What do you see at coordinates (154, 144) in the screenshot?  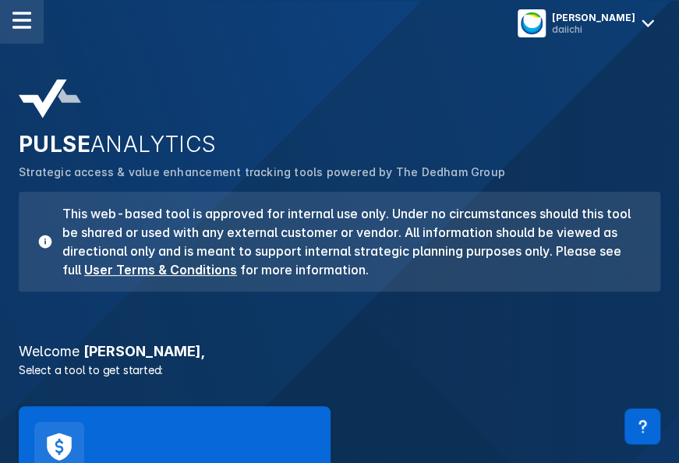 I see `span: ANALYTICS` at bounding box center [154, 144].